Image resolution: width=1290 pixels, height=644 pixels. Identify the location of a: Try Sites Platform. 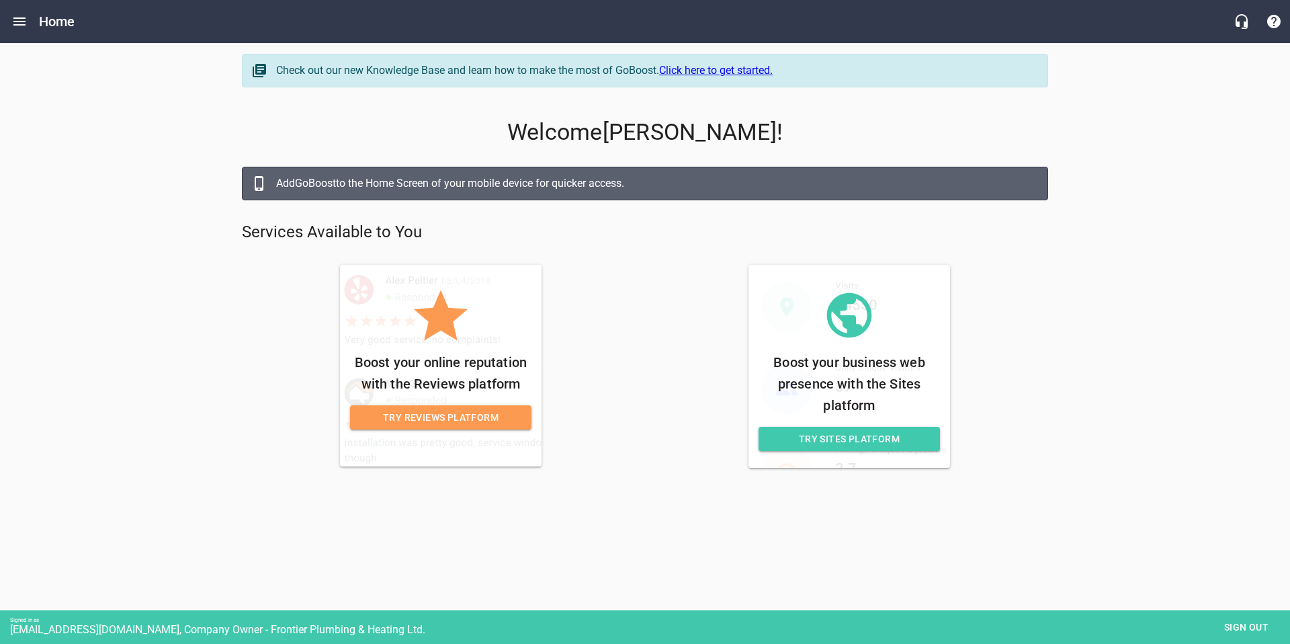
(849, 439).